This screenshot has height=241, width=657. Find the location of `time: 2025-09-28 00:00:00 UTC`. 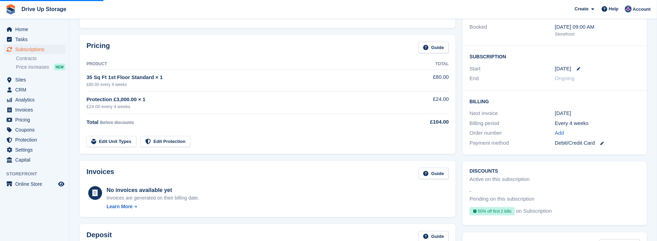

time: 2025-09-28 00:00:00 UTC is located at coordinates (563, 69).